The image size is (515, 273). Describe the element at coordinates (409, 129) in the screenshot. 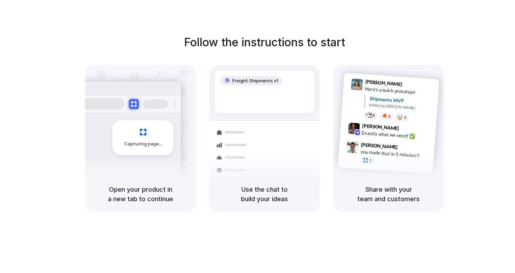

I see `span: 9:42 AM` at that location.